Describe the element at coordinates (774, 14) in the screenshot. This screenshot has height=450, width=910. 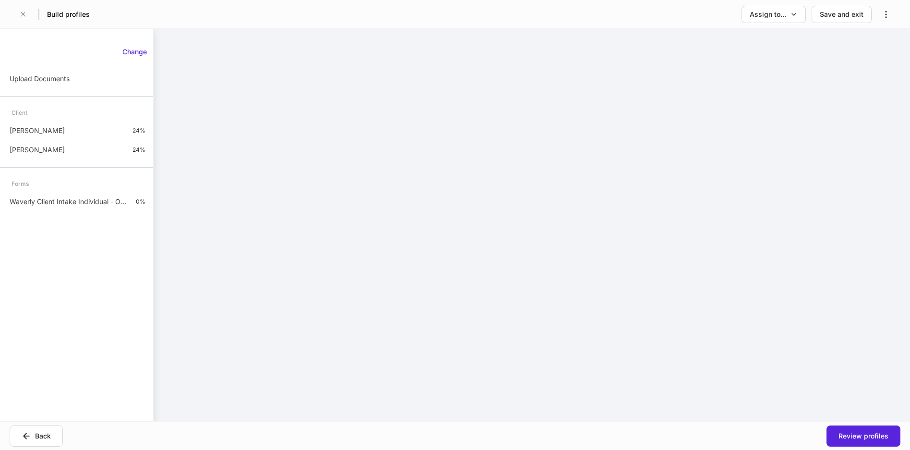
I see `button: Assign to...` at that location.